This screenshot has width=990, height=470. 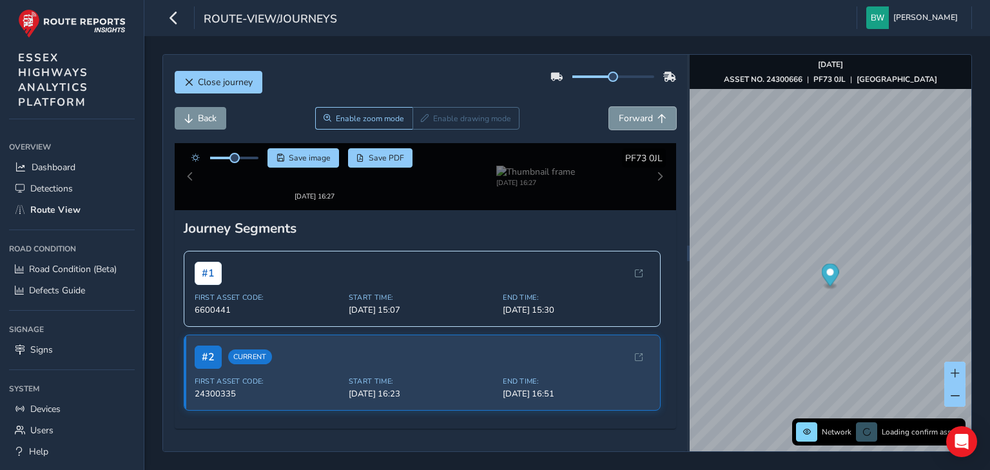 I want to click on a: Defects Guide, so click(x=72, y=290).